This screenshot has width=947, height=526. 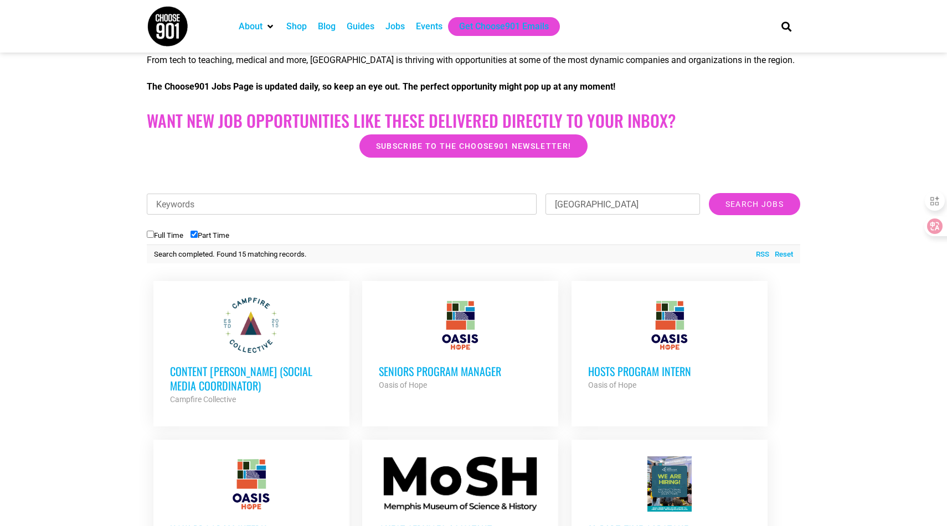 What do you see at coordinates (460, 345) in the screenshot?
I see `a: Seniors Program Manager Oasis of Hope` at bounding box center [460, 345].